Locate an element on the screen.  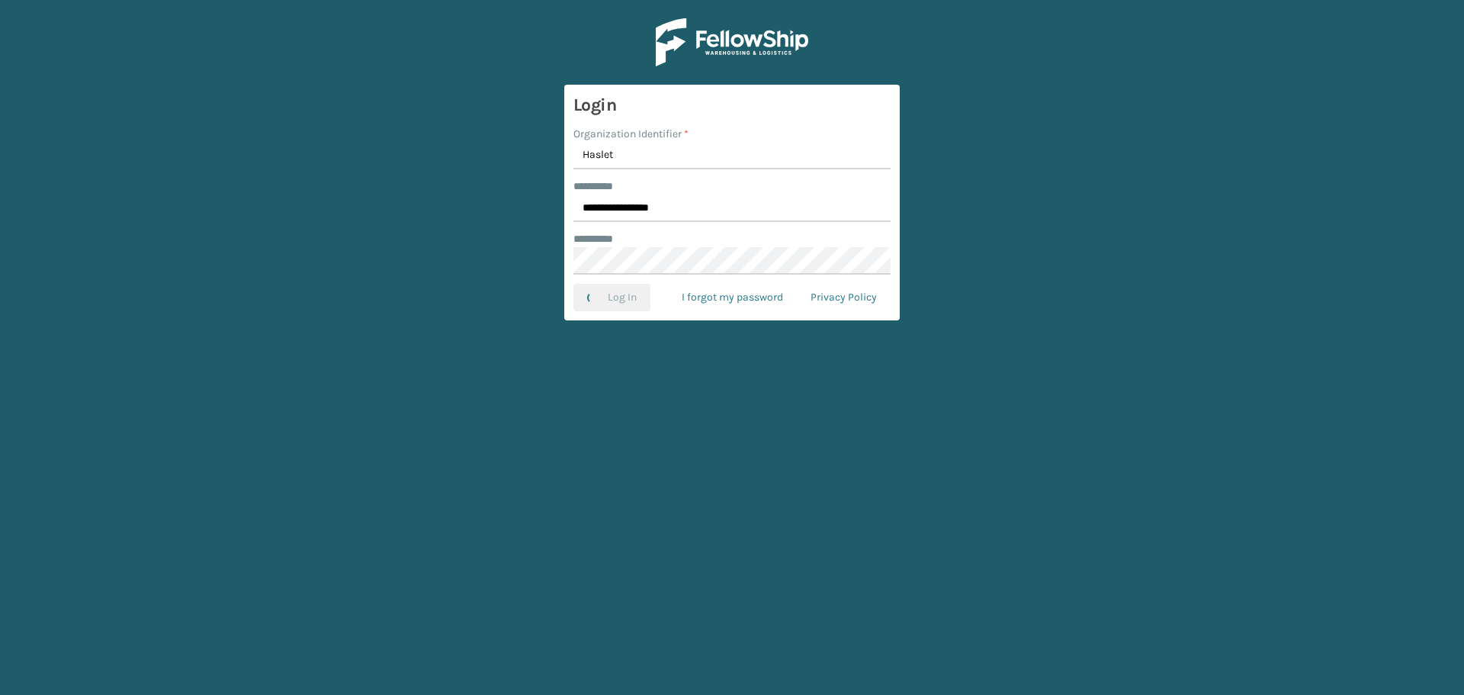
button: Log In is located at coordinates (611, 297).